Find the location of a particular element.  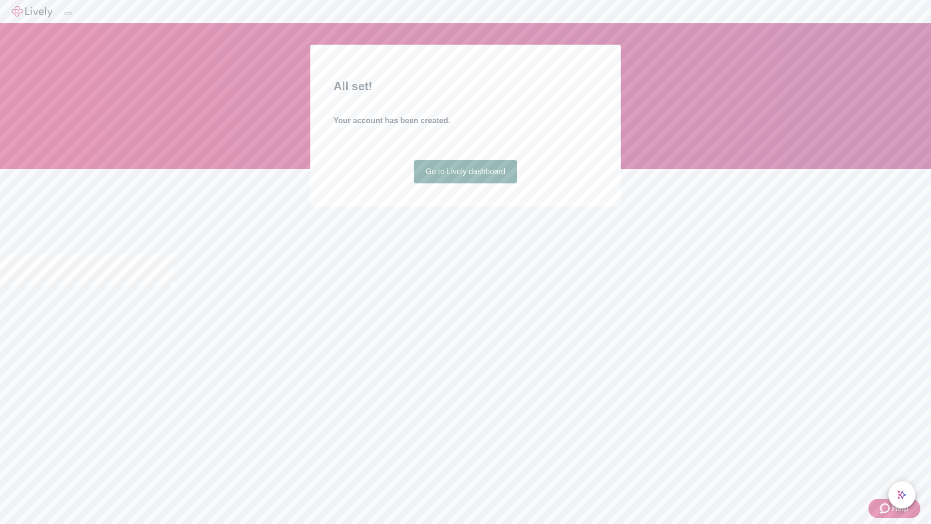

h2: All set! is located at coordinates (466, 86).